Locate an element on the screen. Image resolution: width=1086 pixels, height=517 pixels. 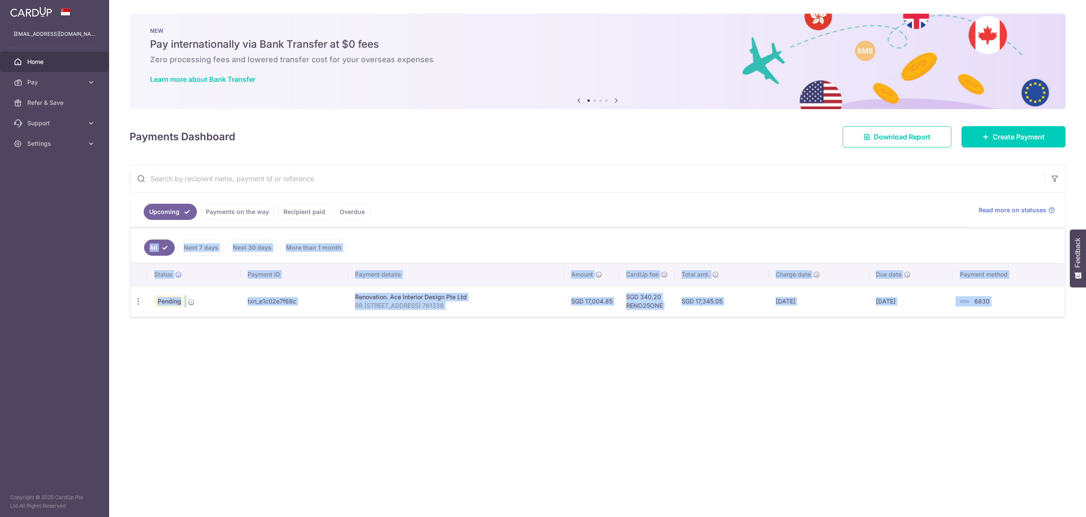
span: Read more on statuses is located at coordinates (1013, 210).